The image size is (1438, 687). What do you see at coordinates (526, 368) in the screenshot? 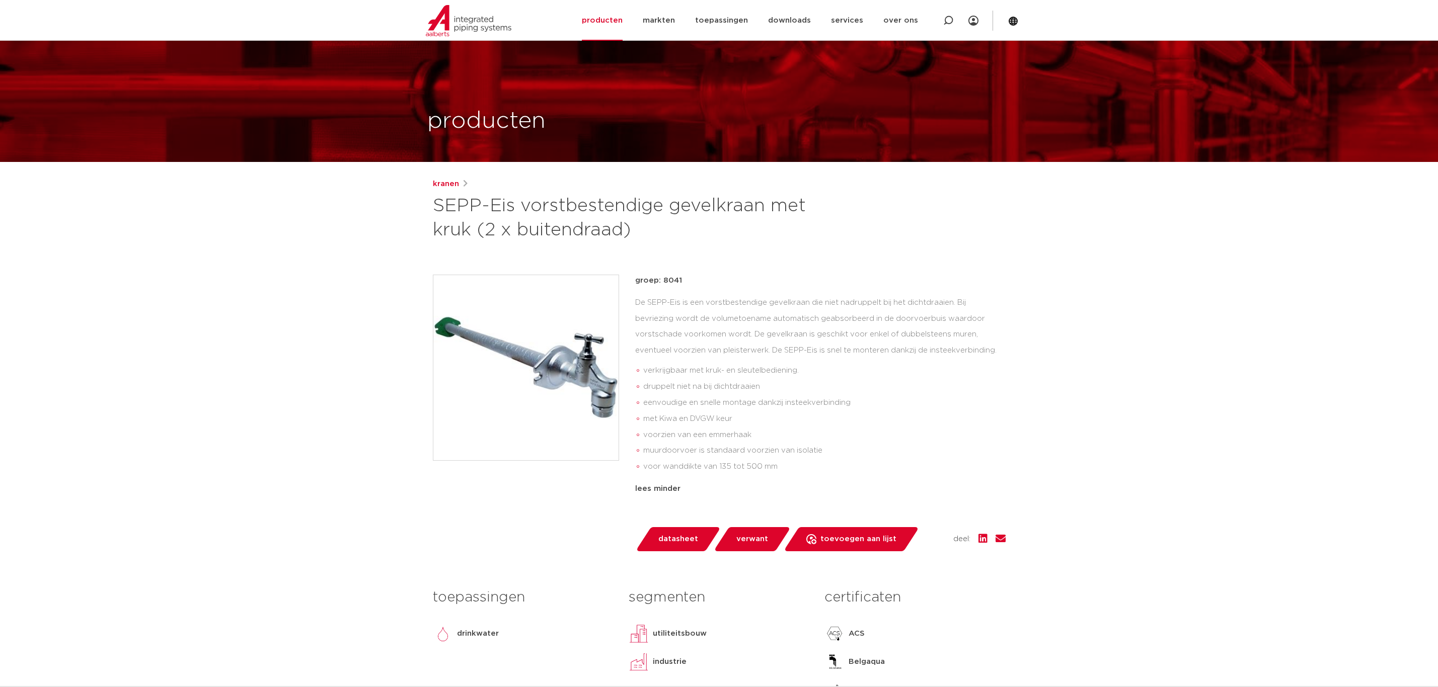
I see `img: Product Image for SEPP-Eis vorstbestendige gevelkraan met kruk (2 x buitendraad)` at bounding box center [526, 368].